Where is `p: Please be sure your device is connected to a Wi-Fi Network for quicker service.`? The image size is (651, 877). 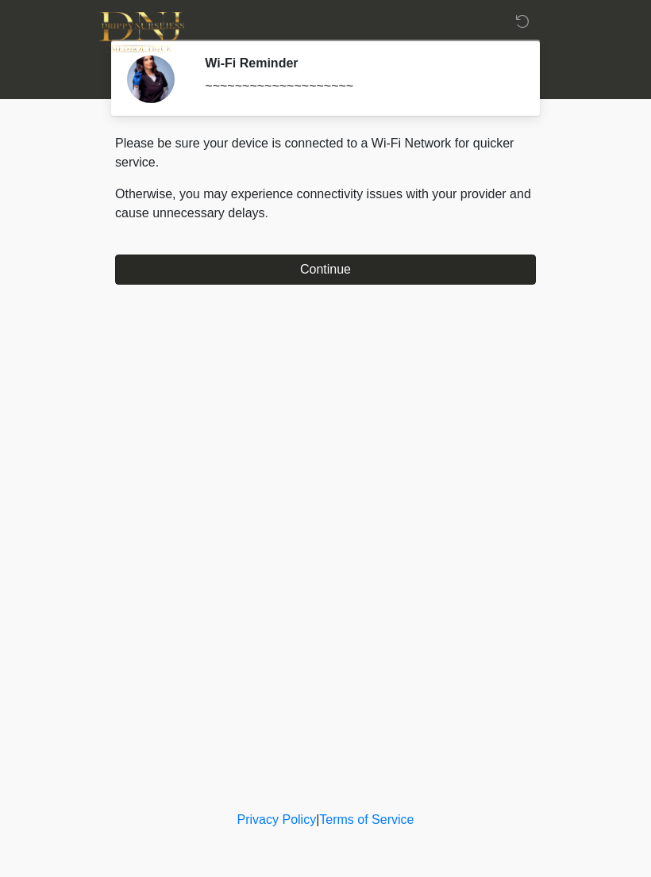
p: Please be sure your device is connected to a Wi-Fi Network for quicker service. is located at coordinates (325, 153).